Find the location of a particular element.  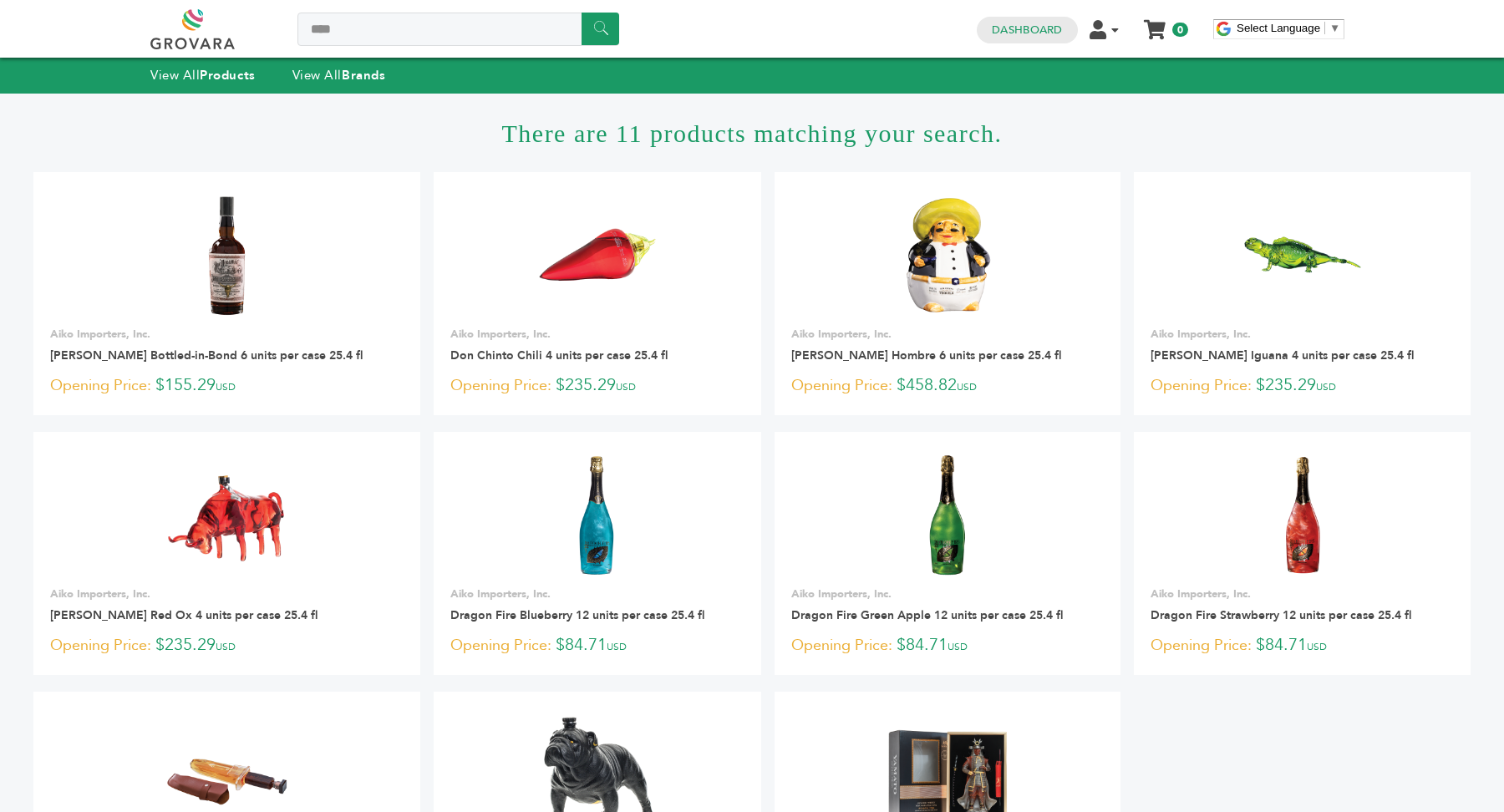

a: Dragon Fire Blueberry 12 units per case 25.4 fl is located at coordinates (578, 615).